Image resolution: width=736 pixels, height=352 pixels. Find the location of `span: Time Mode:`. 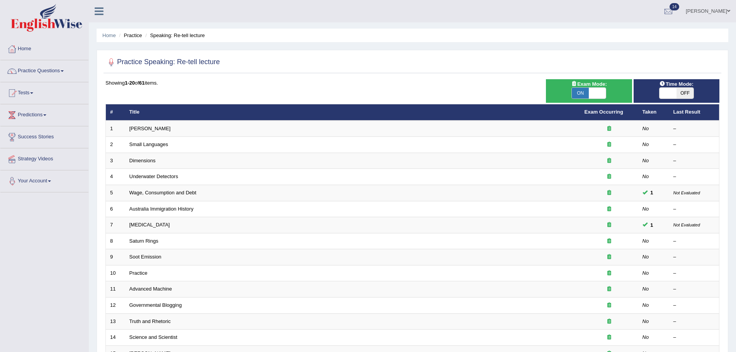

span: Time Mode: is located at coordinates (676, 84).